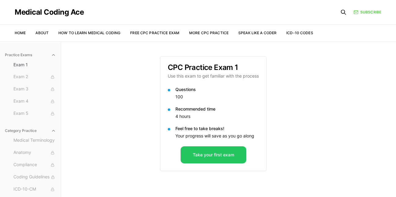  I want to click on p: Use this exam to get familiar with the process, so click(213, 76).